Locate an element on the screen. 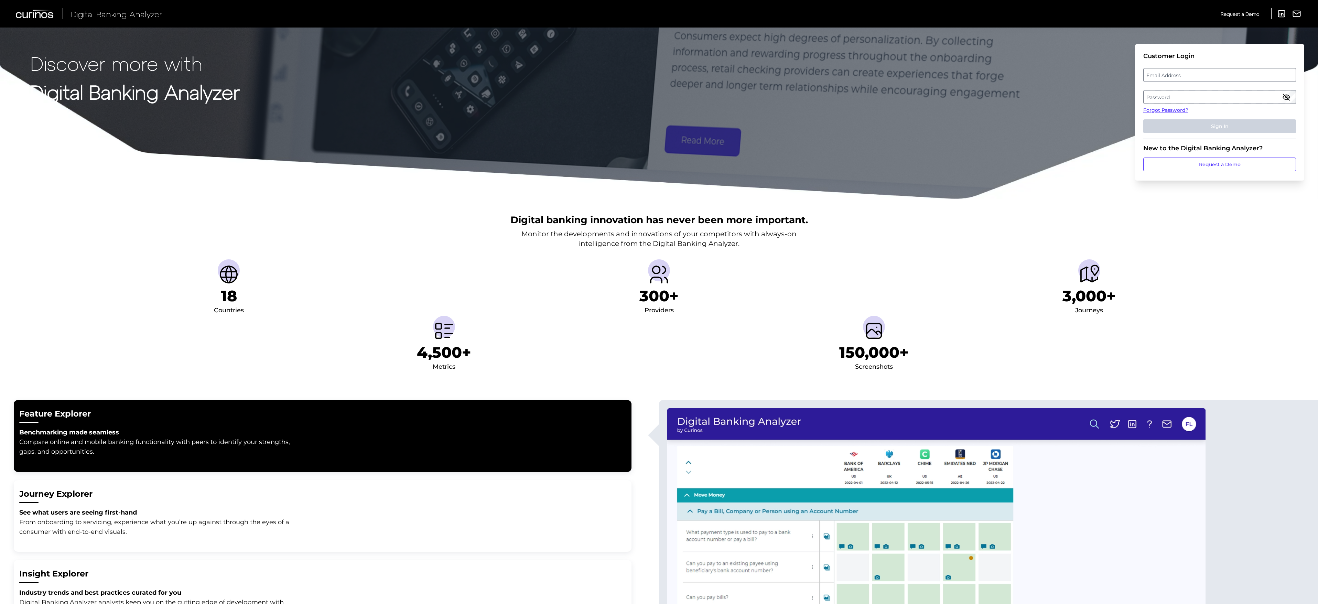  span: Digital Banking Analyzer is located at coordinates (117, 14).